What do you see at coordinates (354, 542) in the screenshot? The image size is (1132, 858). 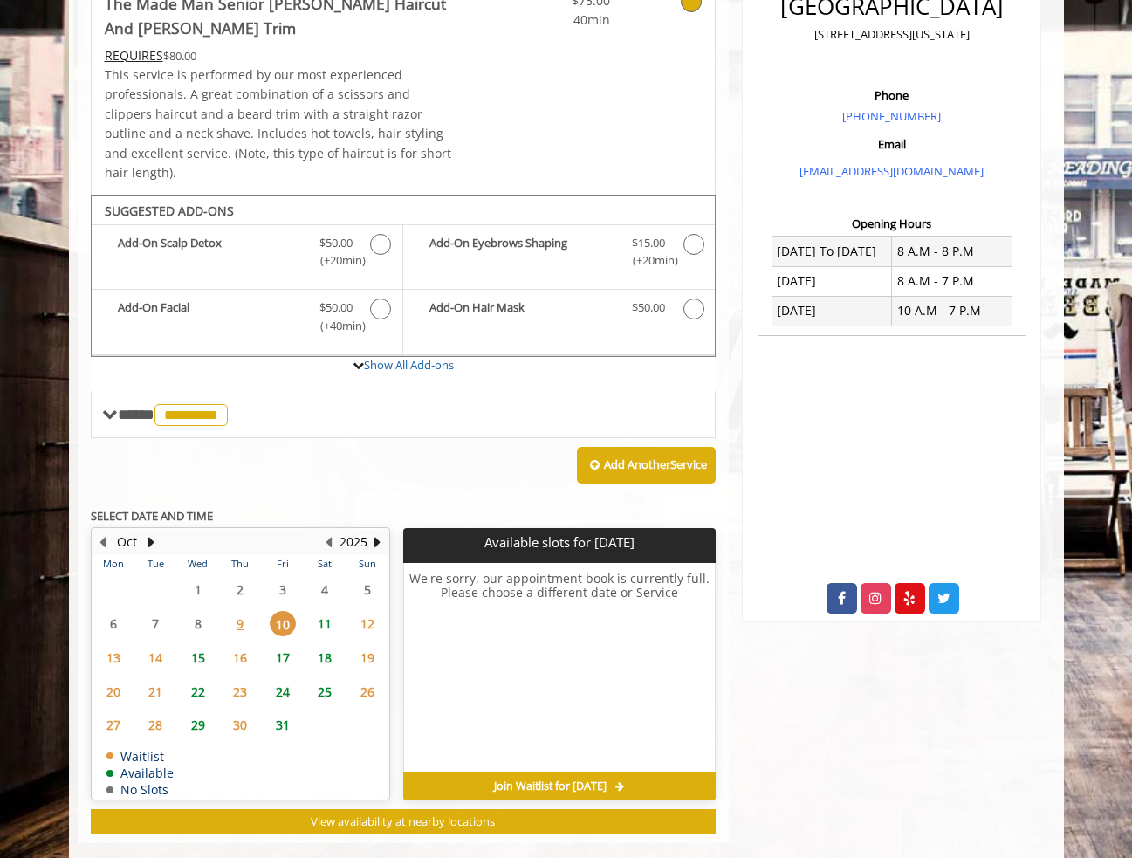 I see `button: 2025` at bounding box center [354, 542].